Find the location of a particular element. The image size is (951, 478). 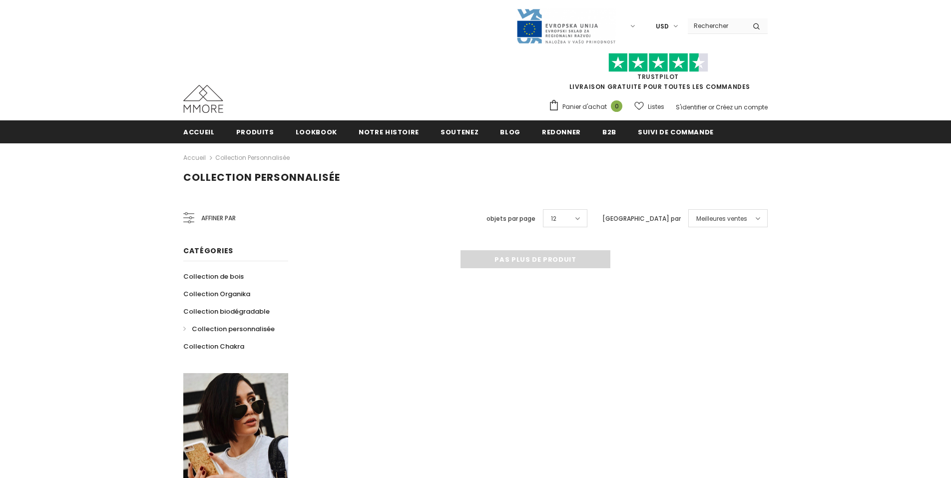

a: B2B is located at coordinates (609, 131).